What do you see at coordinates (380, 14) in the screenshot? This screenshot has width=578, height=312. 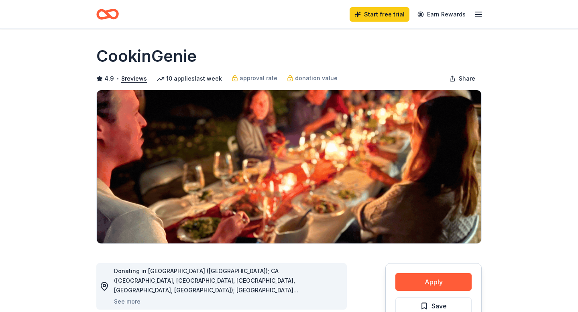 I see `a: Start free trial` at bounding box center [380, 14].